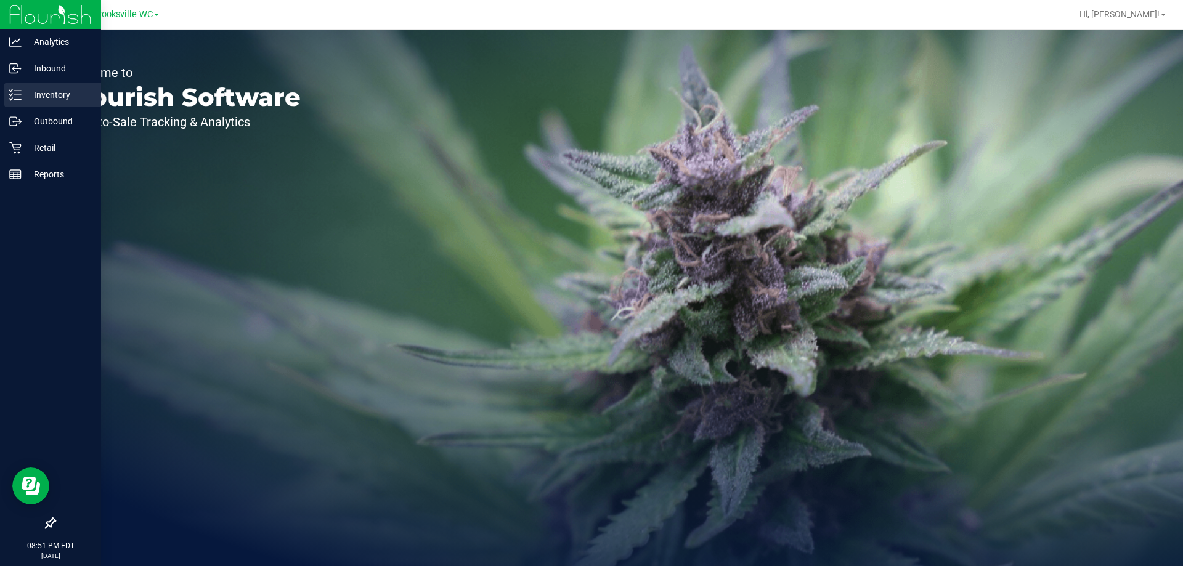  What do you see at coordinates (51, 546) in the screenshot?
I see `p: 08:51 PM EDT` at bounding box center [51, 546].